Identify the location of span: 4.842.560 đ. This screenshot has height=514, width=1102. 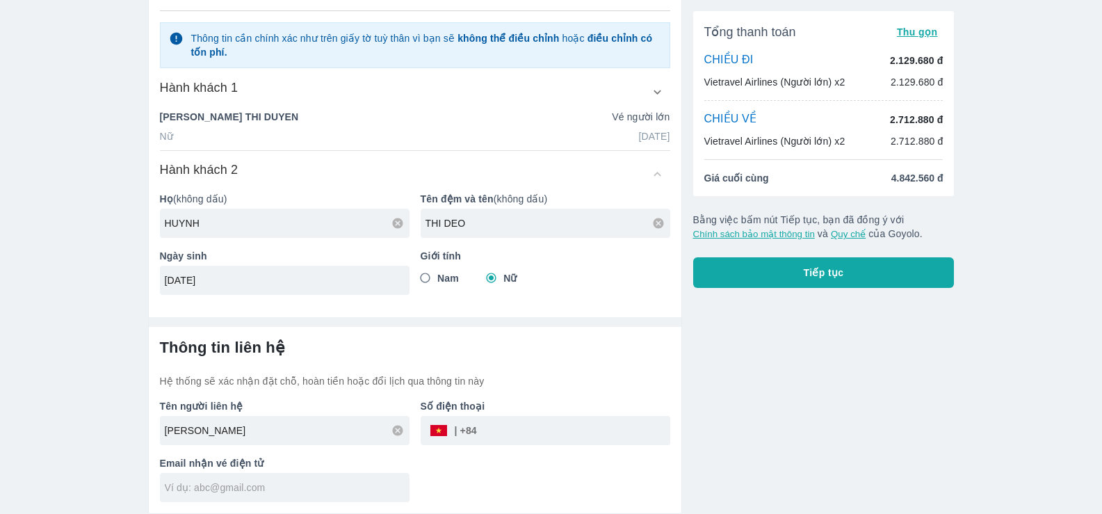
(917, 178).